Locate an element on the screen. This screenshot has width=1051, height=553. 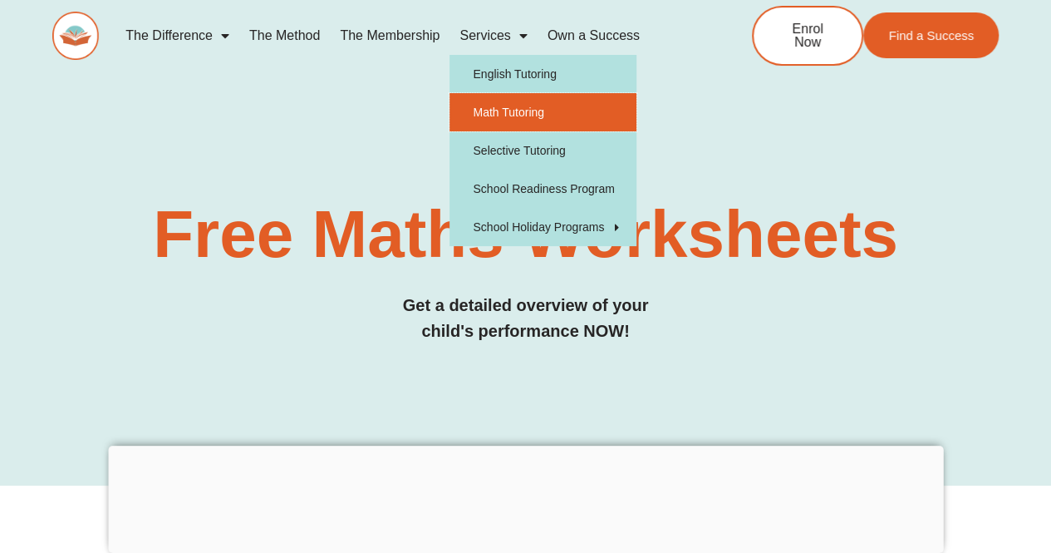
a: The Membership is located at coordinates (390, 36).